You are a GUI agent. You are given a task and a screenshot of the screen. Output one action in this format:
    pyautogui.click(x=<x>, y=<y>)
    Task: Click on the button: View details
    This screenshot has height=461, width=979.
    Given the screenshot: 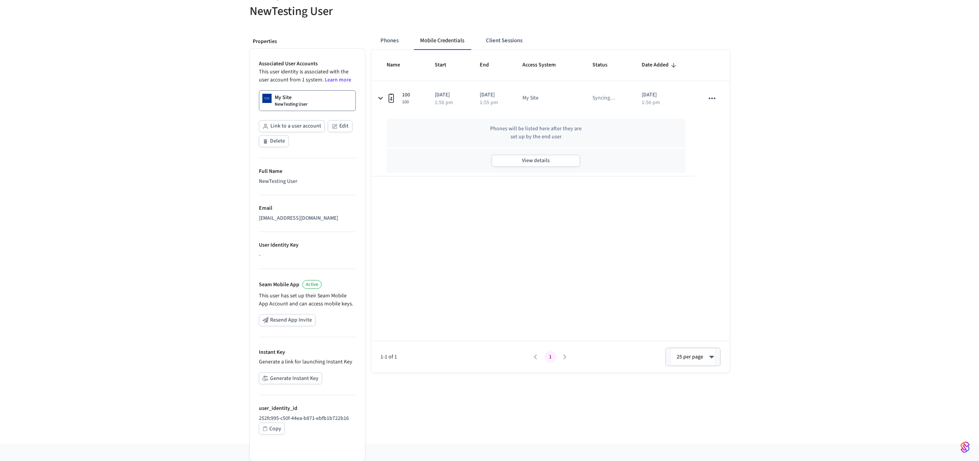 What is the action you would take?
    pyautogui.click(x=536, y=161)
    